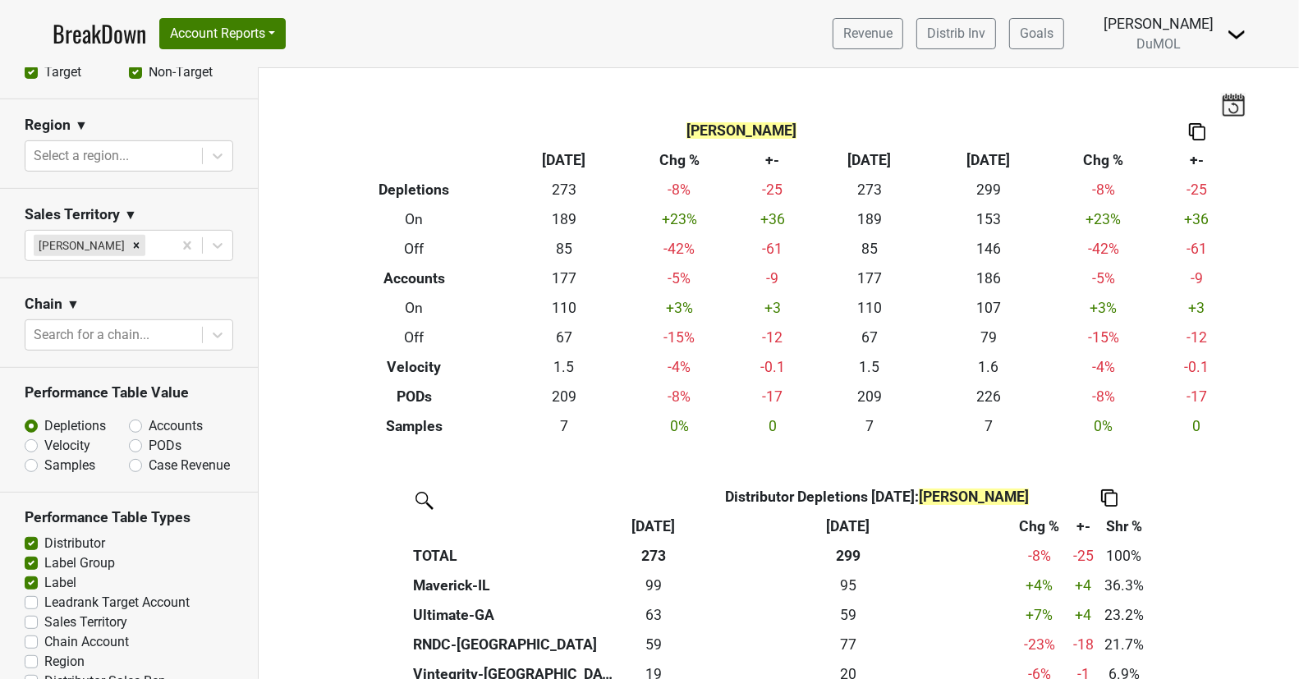 Image resolution: width=1299 pixels, height=679 pixels. What do you see at coordinates (1103, 250) in the screenshot?
I see `td: -42 %` at bounding box center [1103, 250].